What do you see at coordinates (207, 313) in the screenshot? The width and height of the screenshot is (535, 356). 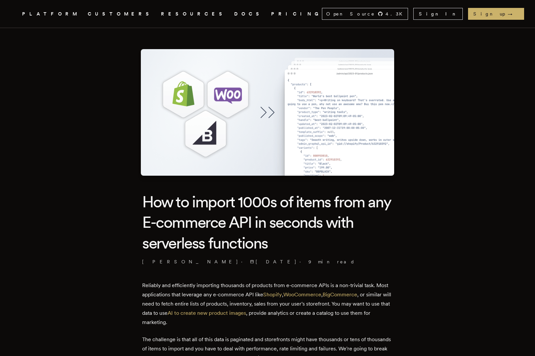 I see `a: AI to create new product images` at bounding box center [207, 313].